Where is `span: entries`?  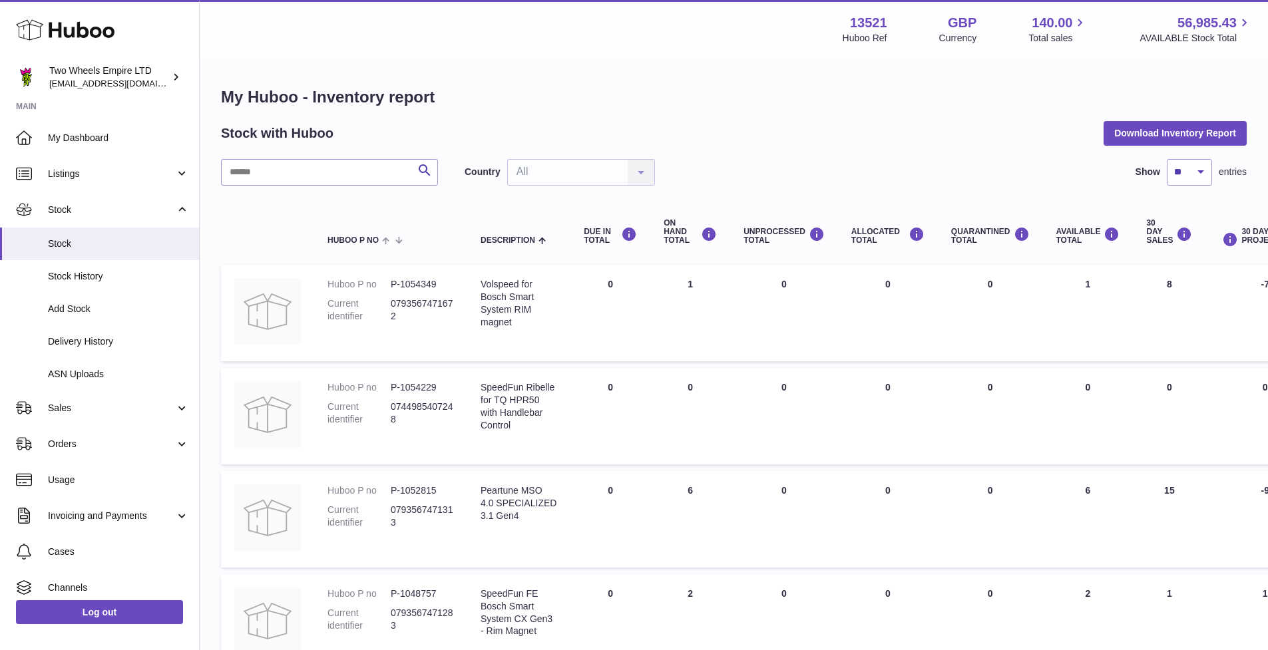 span: entries is located at coordinates (1233, 172).